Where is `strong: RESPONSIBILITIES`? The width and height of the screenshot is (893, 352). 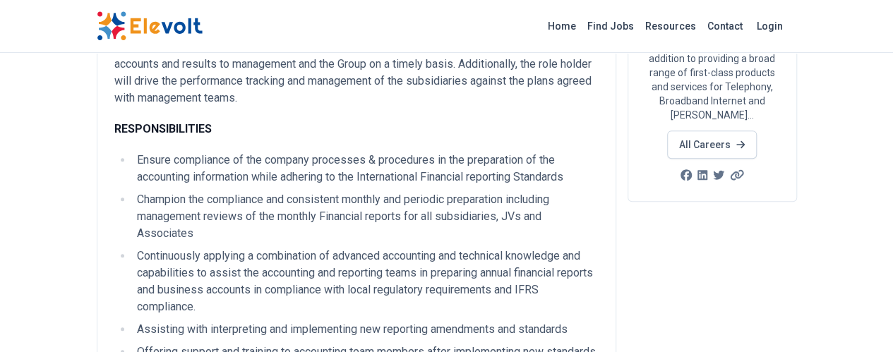 strong: RESPONSIBILITIES is located at coordinates (163, 128).